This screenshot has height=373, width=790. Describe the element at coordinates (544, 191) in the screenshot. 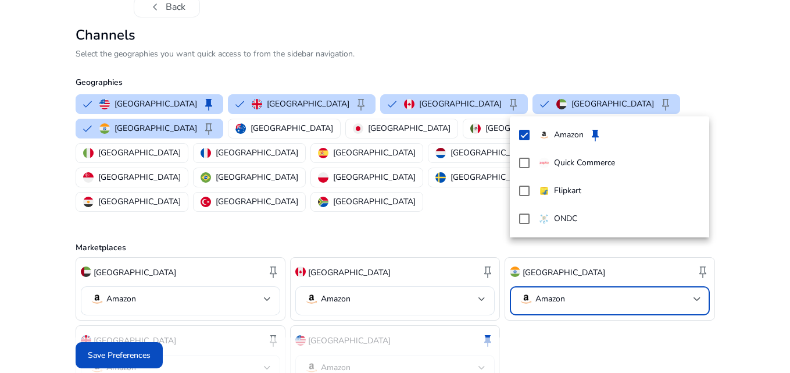

I see `img: flipkart.svg` at that location.